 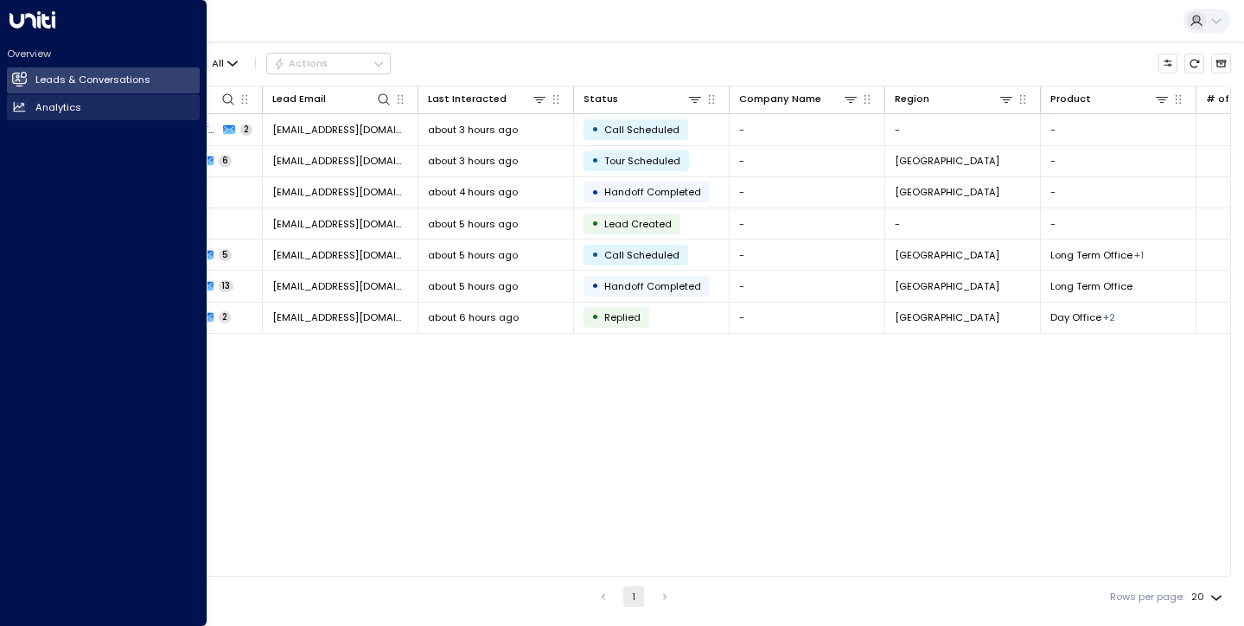 What do you see at coordinates (103, 80) in the screenshot?
I see `a: Leads & Conversations` at bounding box center [103, 80].